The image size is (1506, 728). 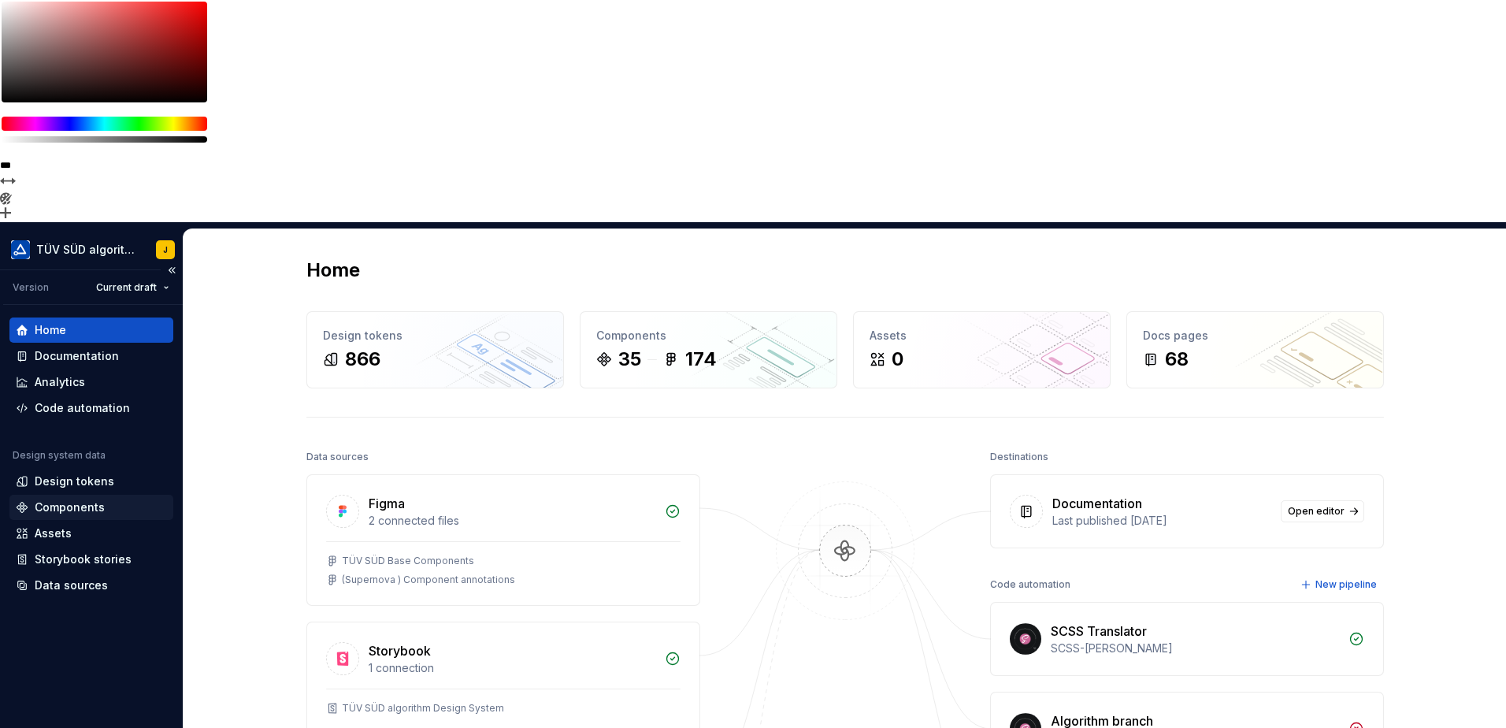 I want to click on div: 866, so click(x=362, y=359).